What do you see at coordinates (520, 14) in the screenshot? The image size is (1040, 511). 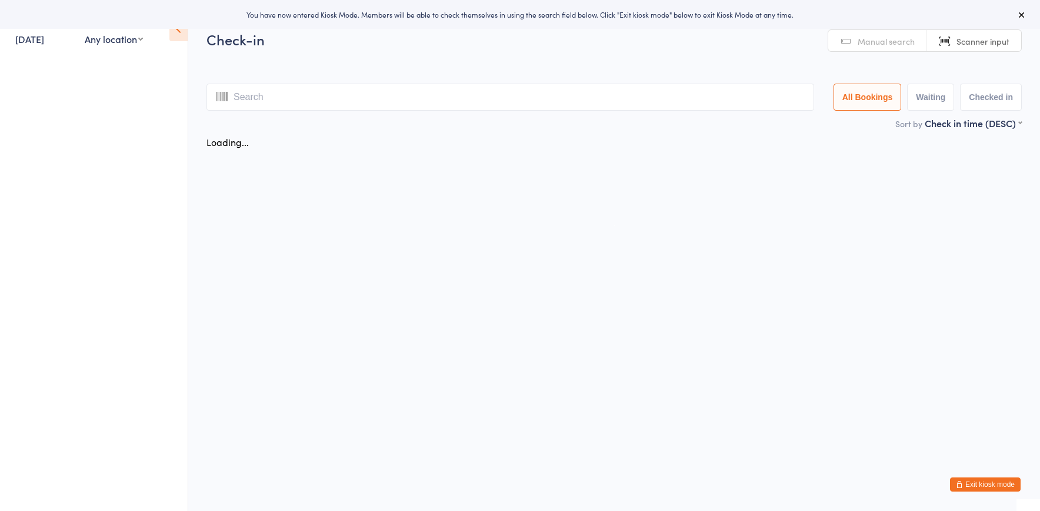 I see `div: You have now entered Kiosk Mode. Members will be able to check themselves in using the search fie...` at bounding box center [520, 14].